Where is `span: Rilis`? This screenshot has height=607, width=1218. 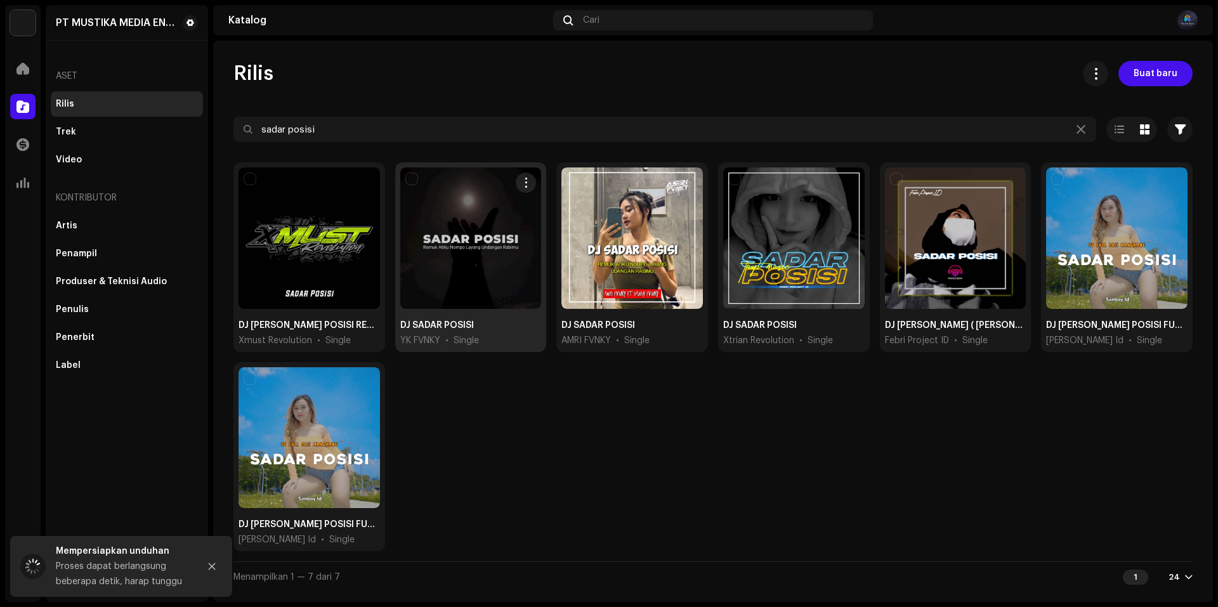
span: Rilis is located at coordinates (253, 74).